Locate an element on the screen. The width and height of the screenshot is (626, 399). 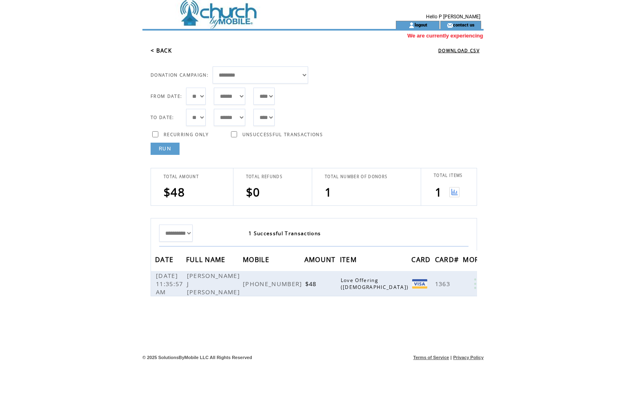
a: contact us is located at coordinates (464, 24).